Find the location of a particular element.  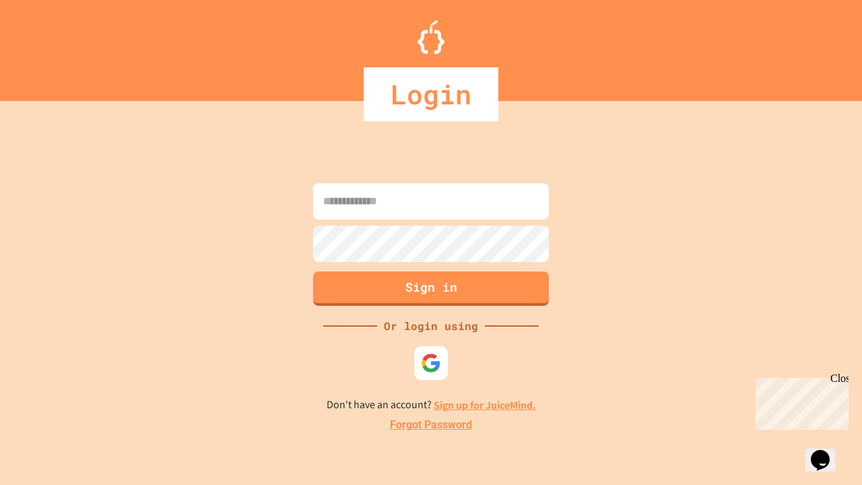

img: Logo.svg is located at coordinates (431, 37).